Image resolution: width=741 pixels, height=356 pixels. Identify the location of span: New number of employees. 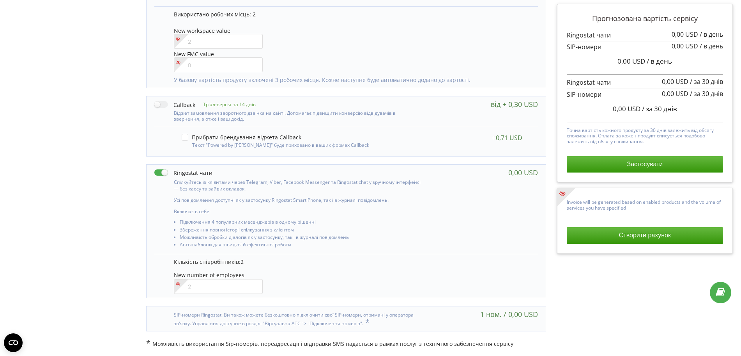
(209, 274).